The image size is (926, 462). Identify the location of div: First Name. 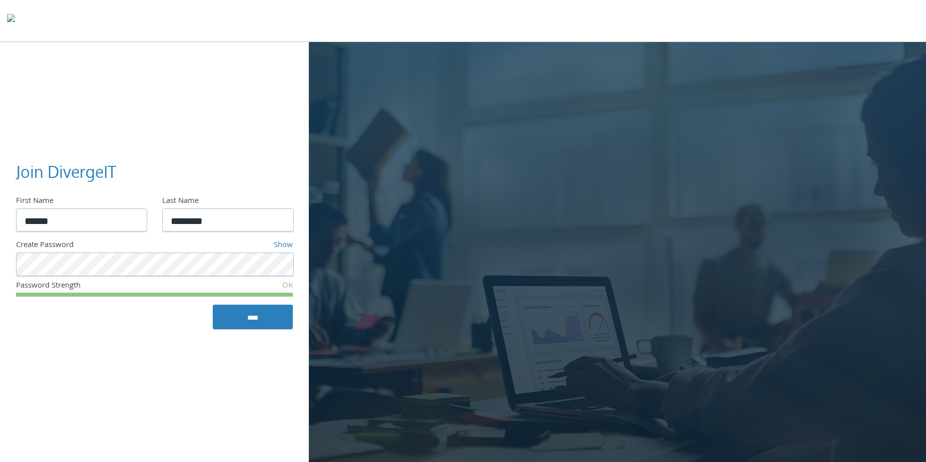
(81, 202).